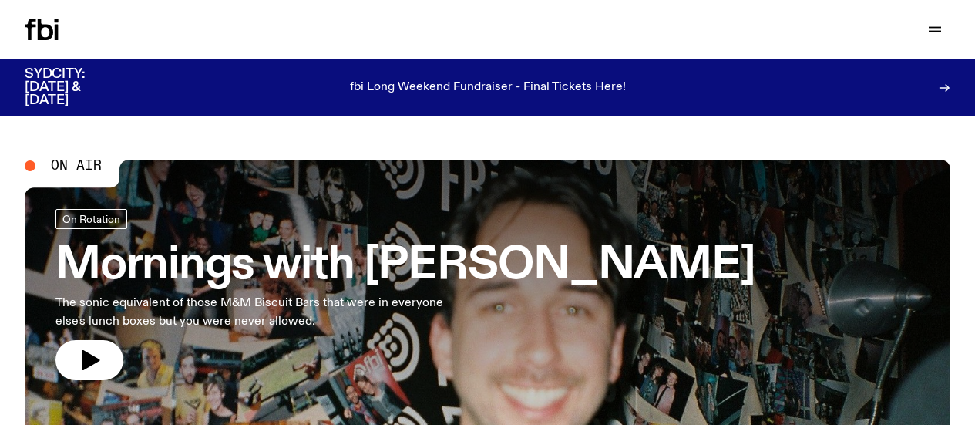 The height and width of the screenshot is (425, 975). What do you see at coordinates (76, 166) in the screenshot?
I see `span: On Air` at bounding box center [76, 166].